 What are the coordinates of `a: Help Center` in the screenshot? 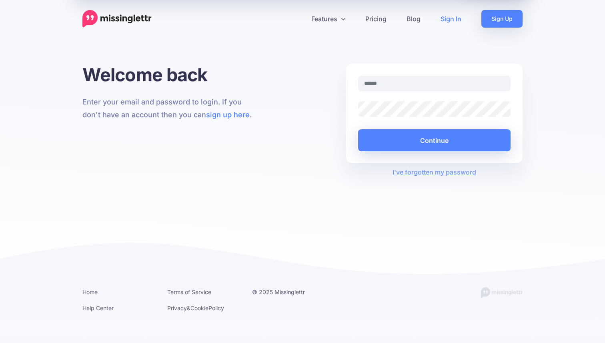 It's located at (98, 308).